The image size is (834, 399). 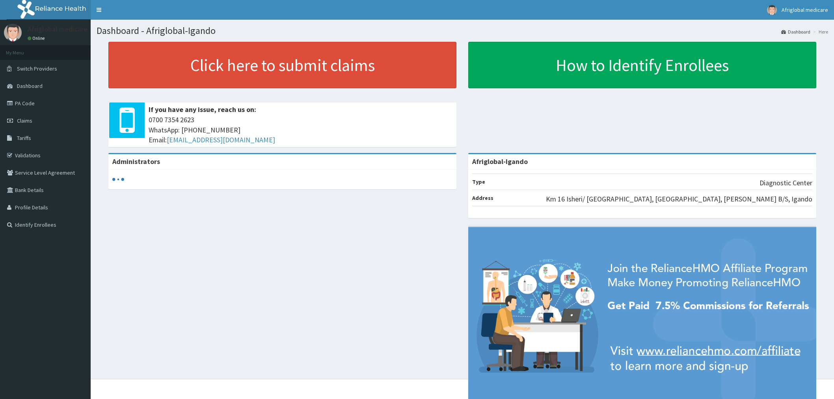 I want to click on li: Here, so click(x=820, y=32).